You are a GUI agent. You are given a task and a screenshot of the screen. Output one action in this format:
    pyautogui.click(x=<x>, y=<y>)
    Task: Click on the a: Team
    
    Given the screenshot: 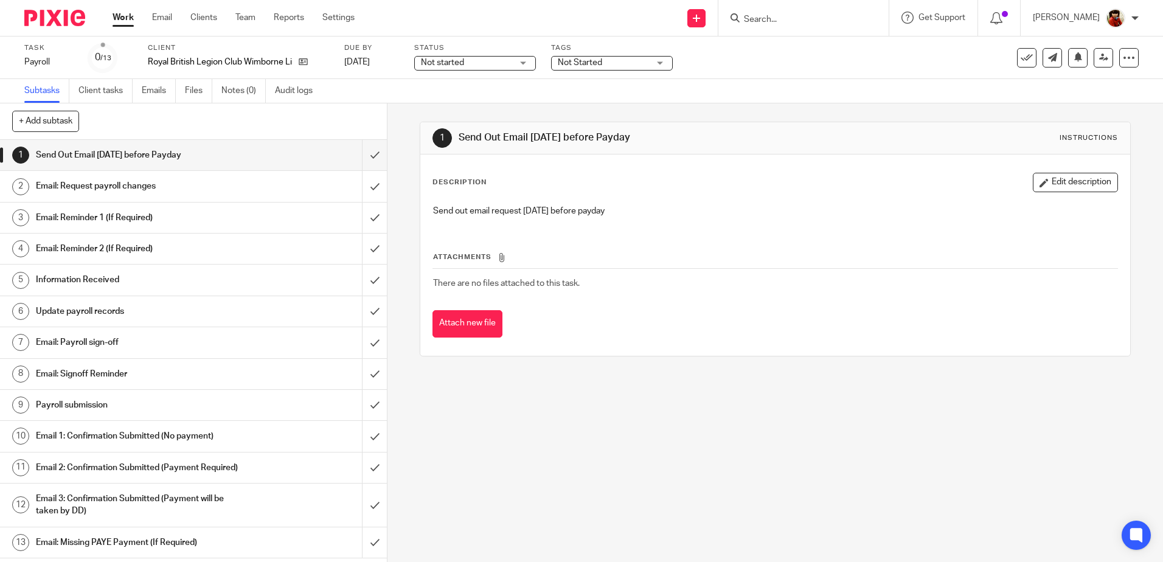 What is the action you would take?
    pyautogui.click(x=245, y=18)
    